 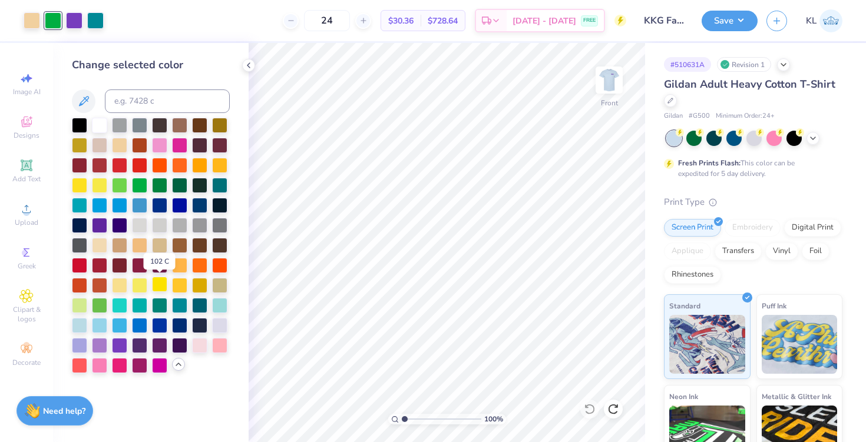 What do you see at coordinates (692, 228) in the screenshot?
I see `div: Screen Print` at bounding box center [692, 228].